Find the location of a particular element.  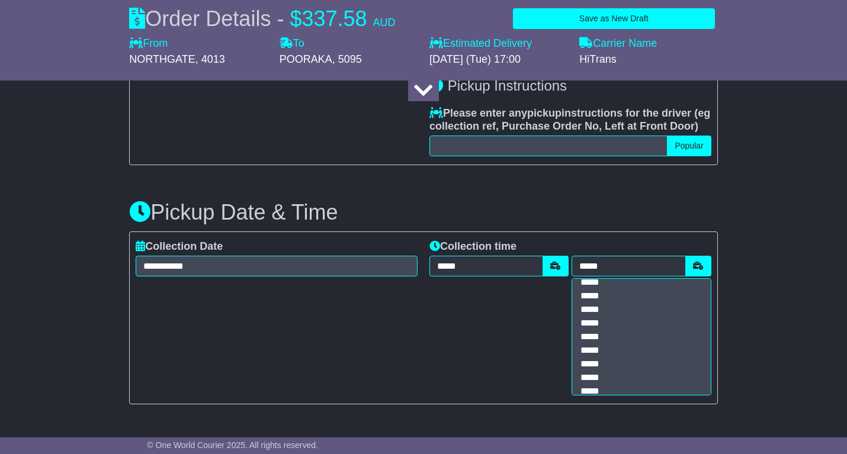

label: To is located at coordinates (292, 44).